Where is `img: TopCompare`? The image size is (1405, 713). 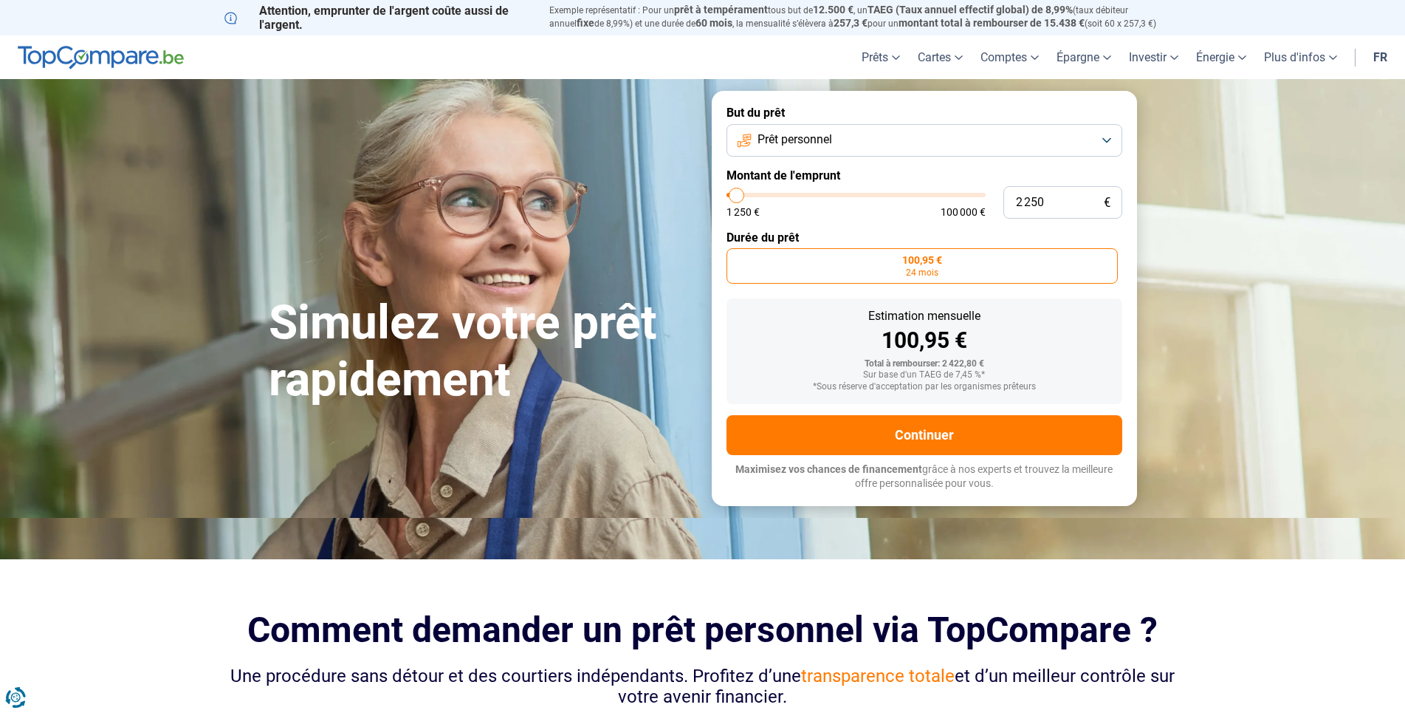
img: TopCompare is located at coordinates (100, 58).